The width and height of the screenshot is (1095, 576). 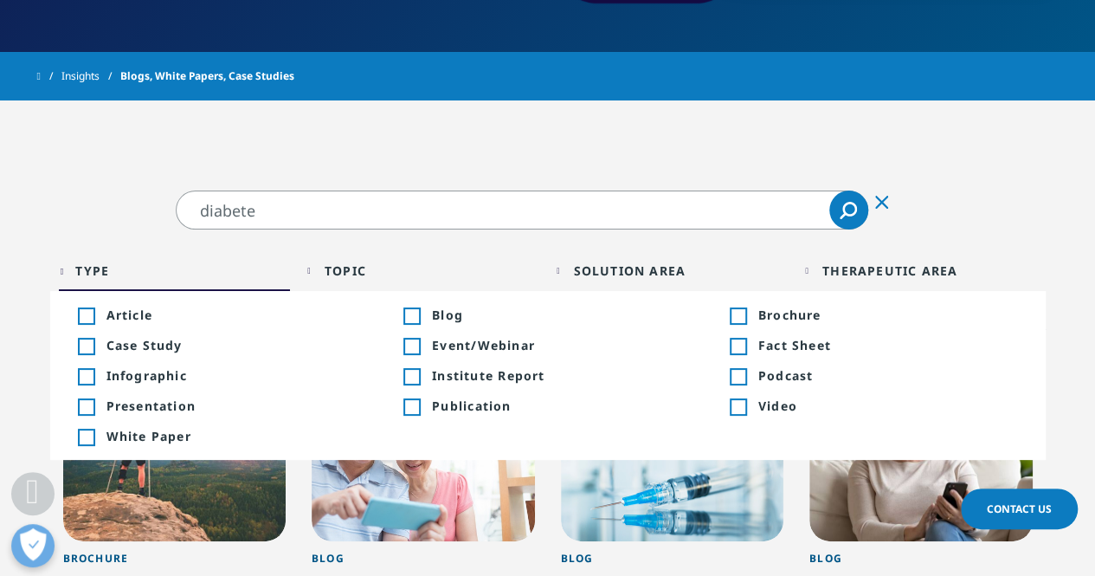 I want to click on li: Inclusion filter on Brochure; 2 results, so click(x=873, y=314).